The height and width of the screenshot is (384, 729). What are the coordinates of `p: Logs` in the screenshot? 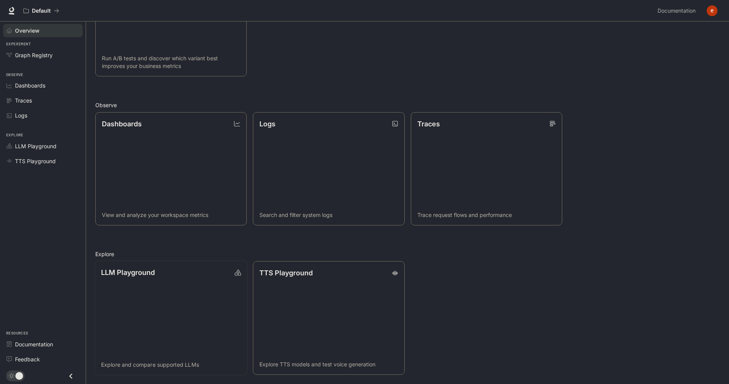 It's located at (267, 124).